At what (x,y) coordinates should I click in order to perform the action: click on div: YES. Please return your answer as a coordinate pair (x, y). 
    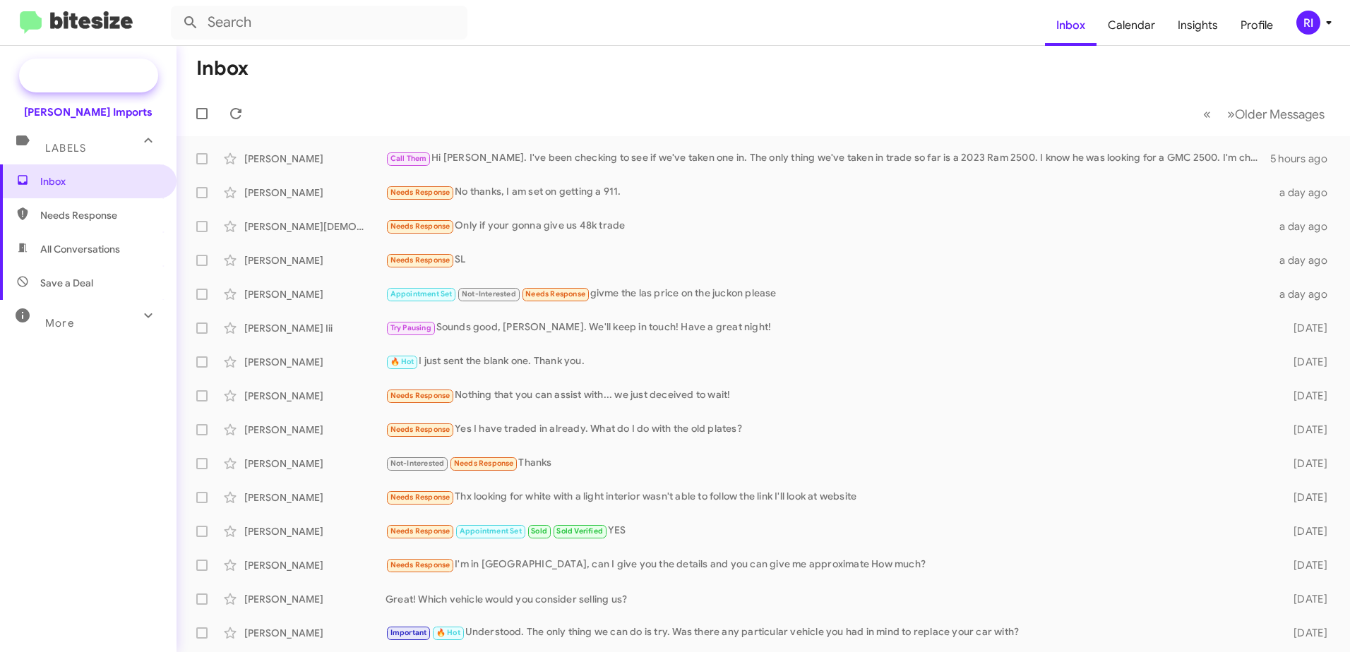
    Looking at the image, I should click on (828, 531).